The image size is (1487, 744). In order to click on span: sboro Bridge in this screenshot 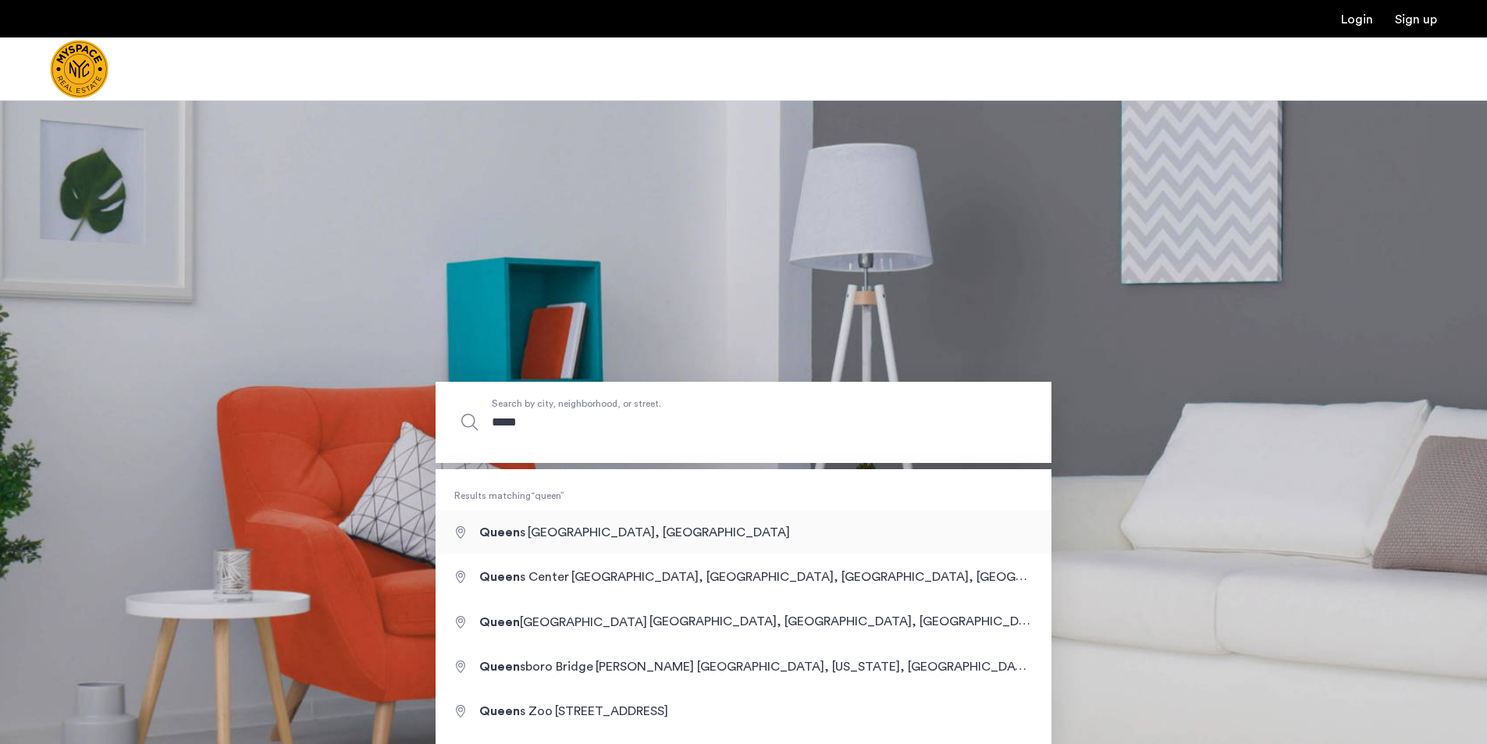, I will do `click(537, 667)`.